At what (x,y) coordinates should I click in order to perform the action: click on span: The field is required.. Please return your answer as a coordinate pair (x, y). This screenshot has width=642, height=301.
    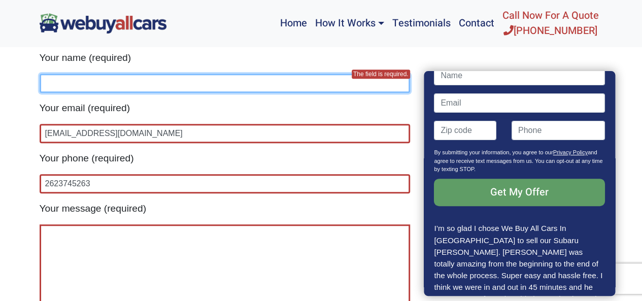
    Looking at the image, I should click on (381, 74).